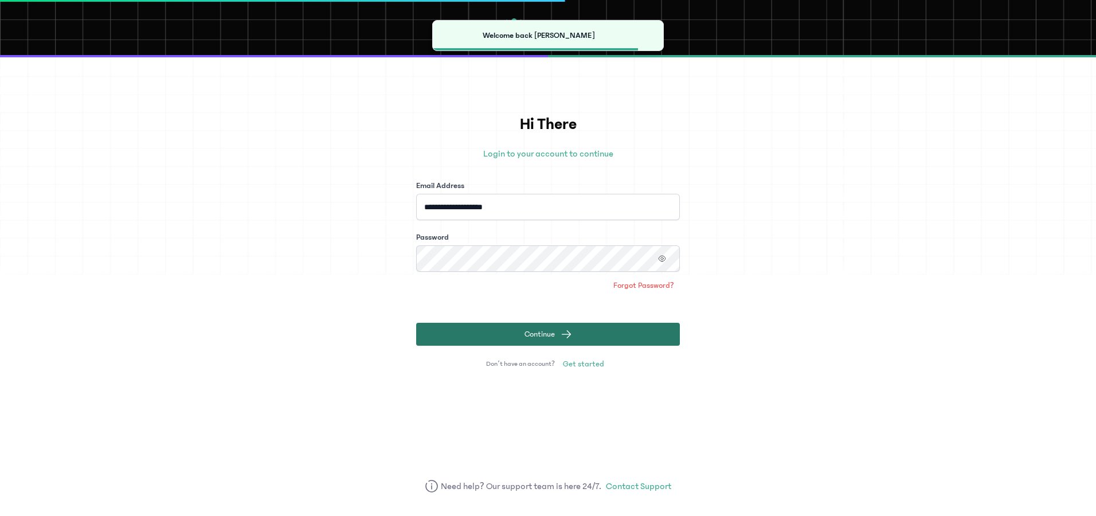  What do you see at coordinates (583, 364) in the screenshot?
I see `a: Get started` at bounding box center [583, 364].